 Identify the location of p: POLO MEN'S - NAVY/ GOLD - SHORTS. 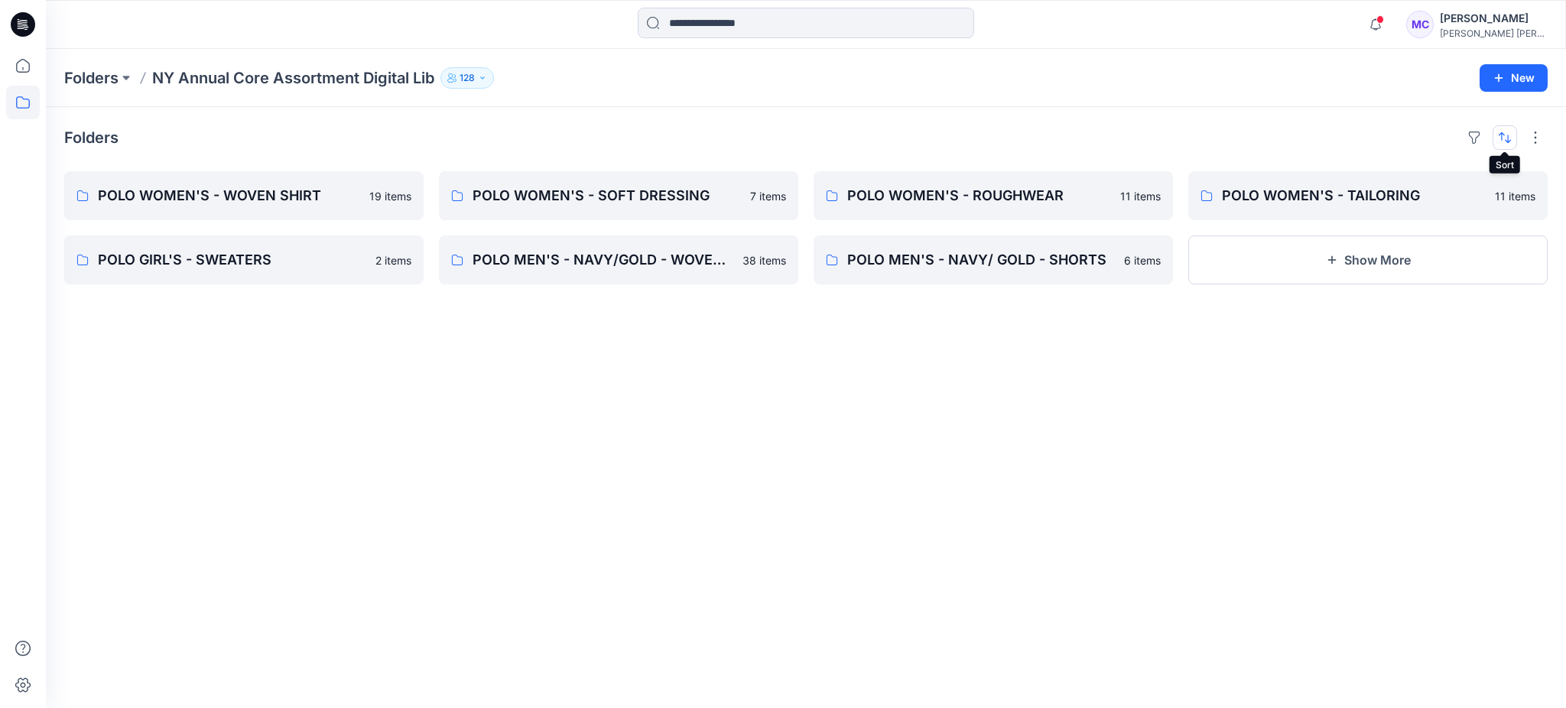
(981, 260).